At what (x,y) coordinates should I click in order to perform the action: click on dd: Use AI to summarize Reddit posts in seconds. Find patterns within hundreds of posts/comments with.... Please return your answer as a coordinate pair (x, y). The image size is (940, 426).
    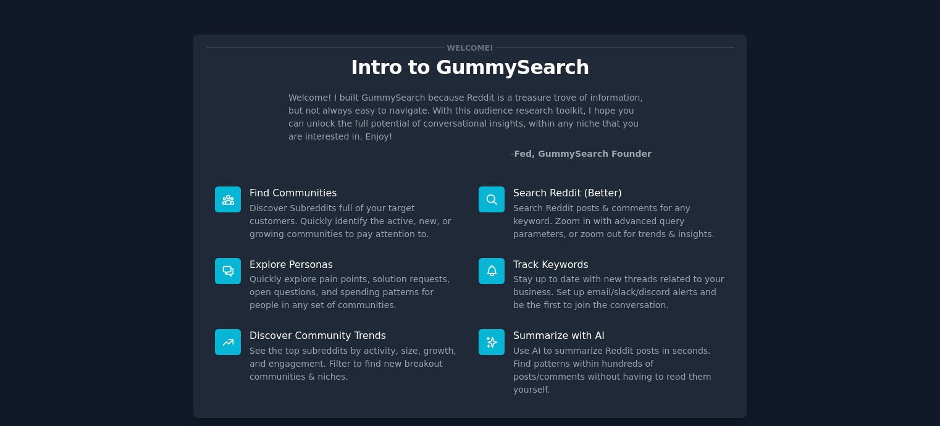
    Looking at the image, I should click on (619, 371).